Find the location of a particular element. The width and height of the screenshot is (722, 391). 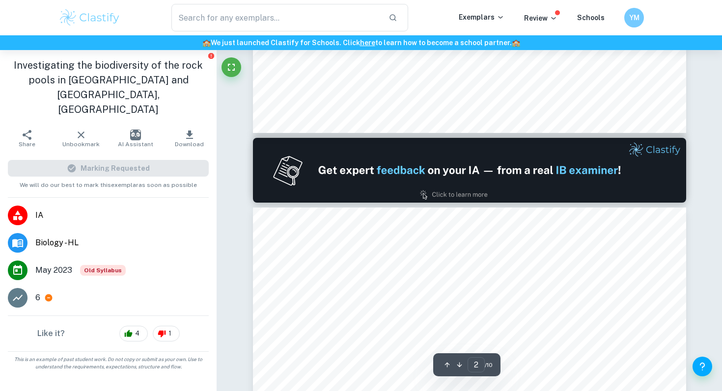

img: Clastify logo is located at coordinates (89, 18).